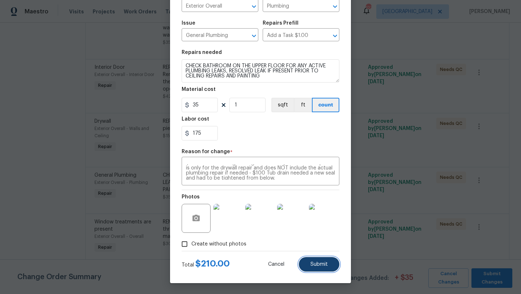 The width and height of the screenshot is (521, 294). What do you see at coordinates (319, 264) in the screenshot?
I see `button: Submit` at bounding box center [319, 264].